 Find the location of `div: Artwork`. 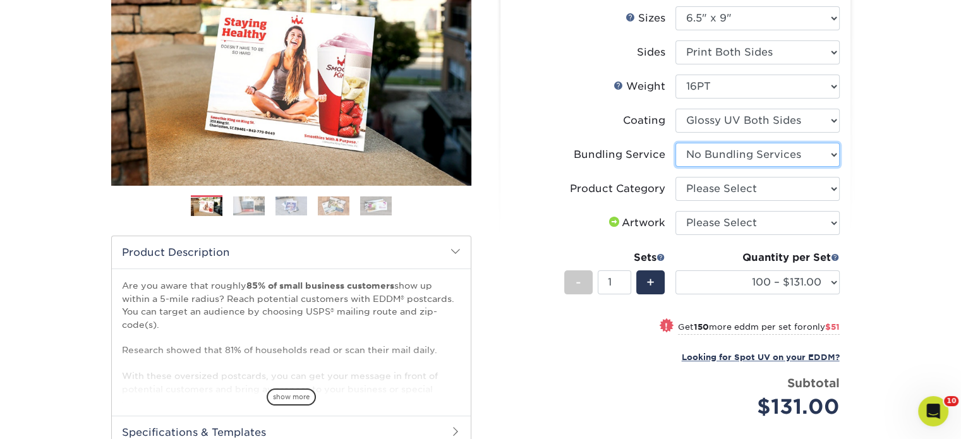

div: Artwork is located at coordinates (635, 223).